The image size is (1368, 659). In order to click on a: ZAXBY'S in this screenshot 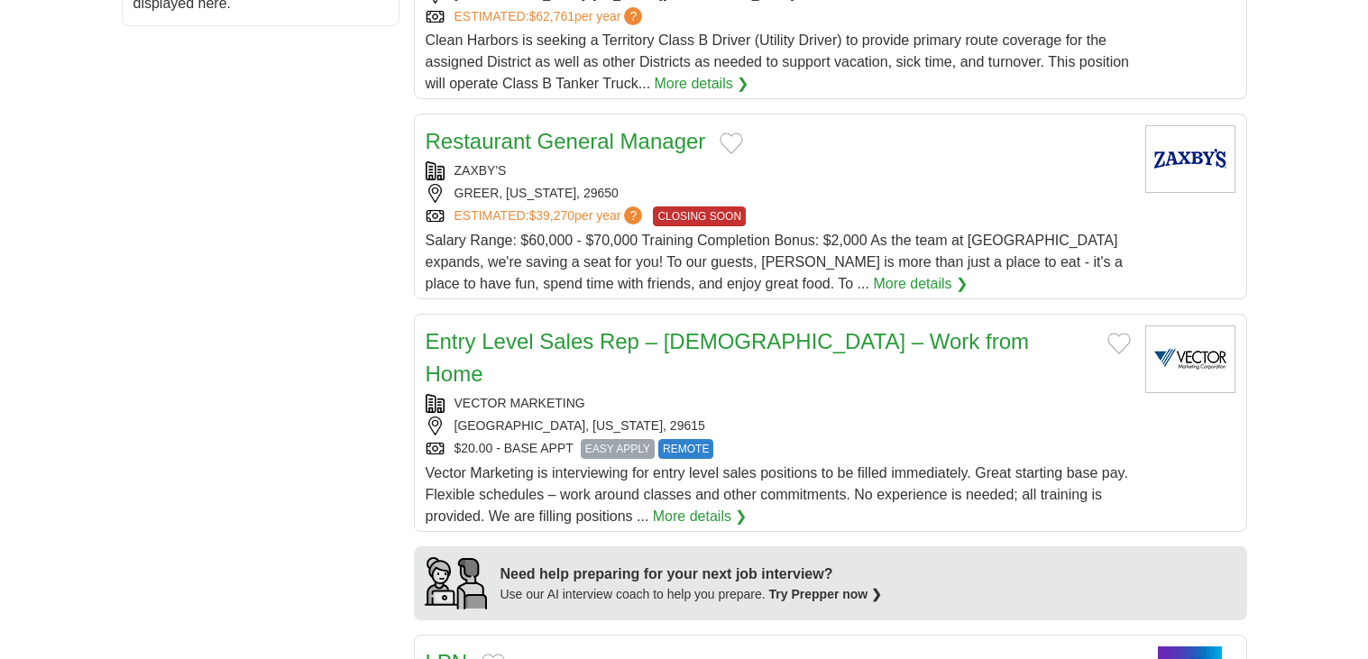, I will do `click(480, 170)`.